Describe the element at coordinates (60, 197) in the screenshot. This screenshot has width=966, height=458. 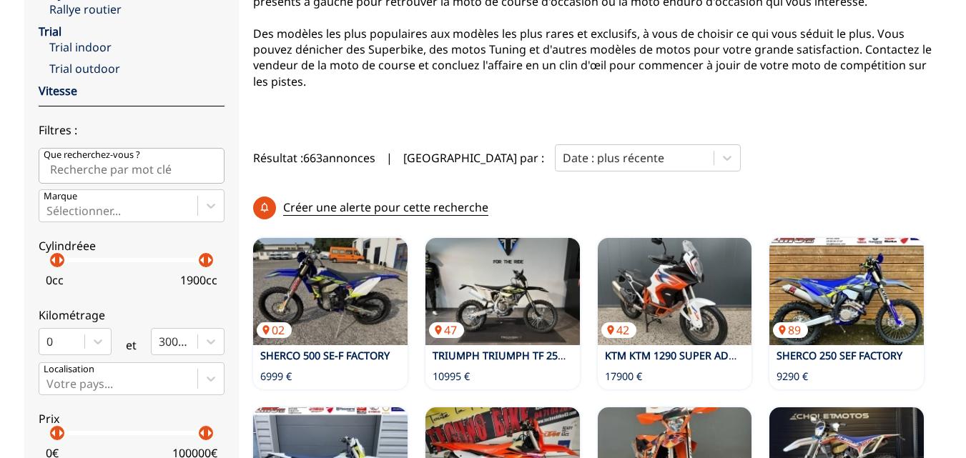
I see `p: Marque` at that location.